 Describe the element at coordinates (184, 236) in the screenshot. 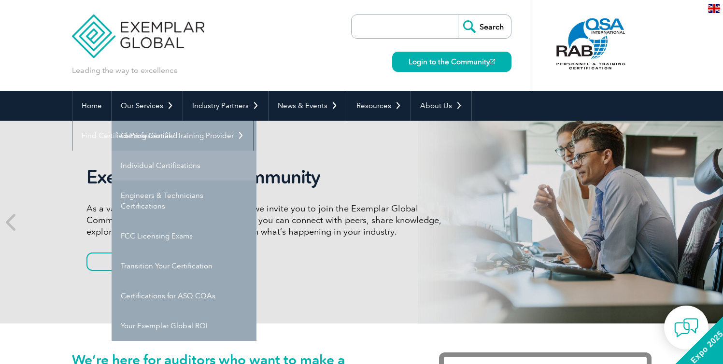

I see `a: FCC Licensing Exams` at that location.